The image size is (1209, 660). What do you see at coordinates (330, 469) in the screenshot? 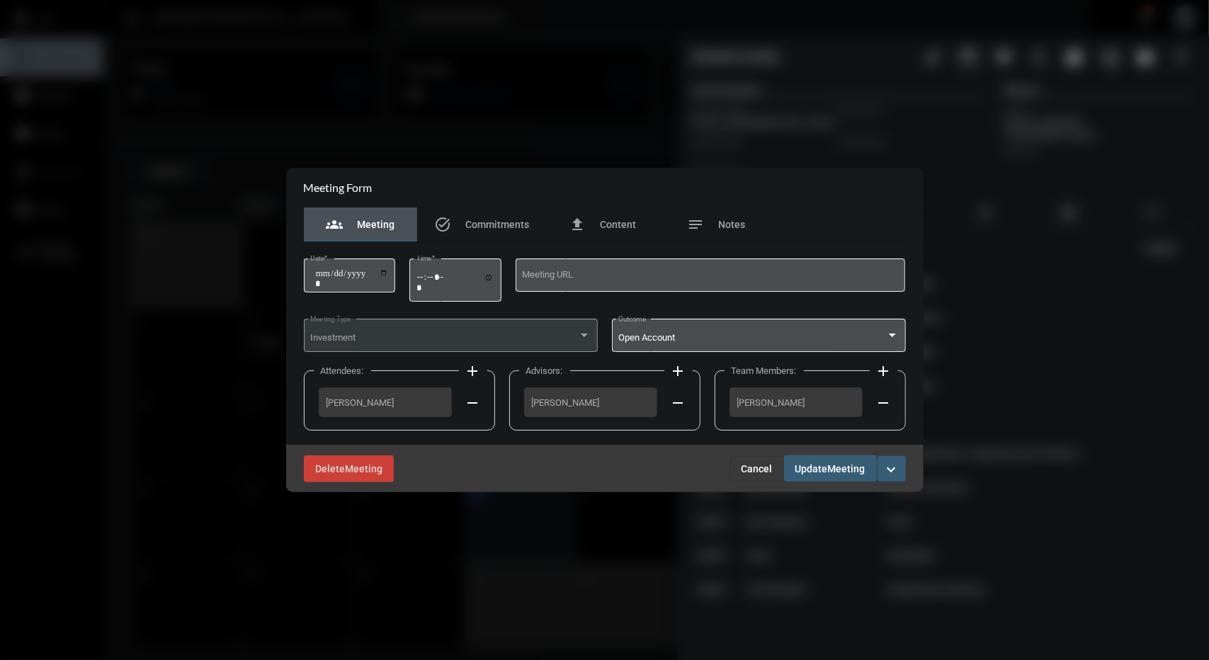
I see `span: Delete` at bounding box center [330, 469].